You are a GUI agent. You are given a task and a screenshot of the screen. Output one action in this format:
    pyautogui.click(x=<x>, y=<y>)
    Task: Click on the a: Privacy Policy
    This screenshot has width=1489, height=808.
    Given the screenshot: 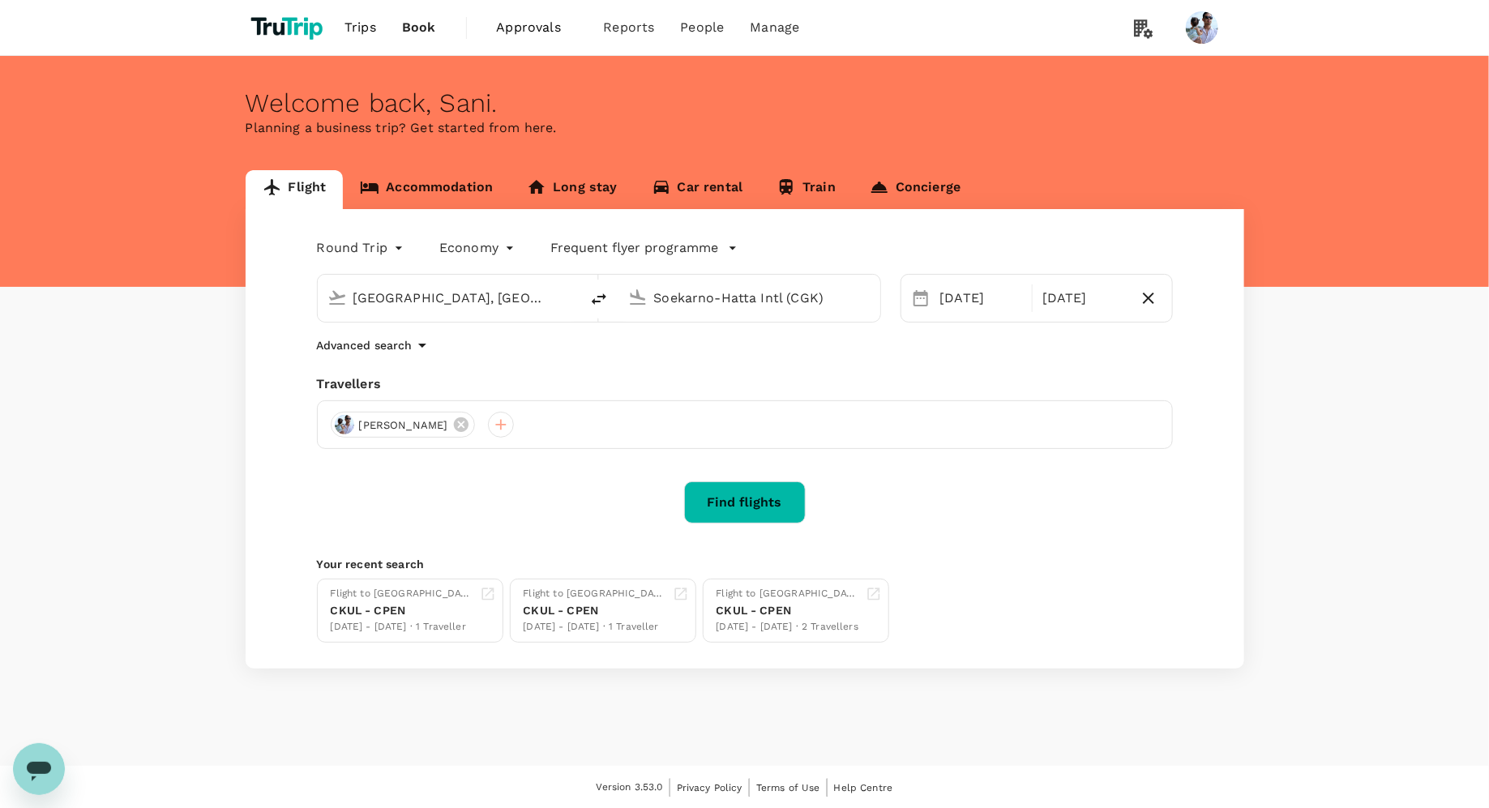 What is the action you would take?
    pyautogui.click(x=709, y=788)
    